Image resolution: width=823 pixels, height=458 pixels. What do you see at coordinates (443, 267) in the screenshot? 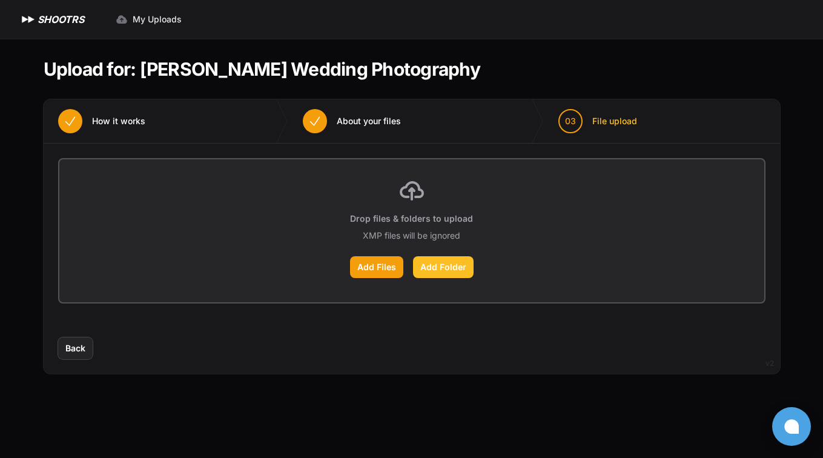
I see `label: Add Folder` at bounding box center [443, 267].